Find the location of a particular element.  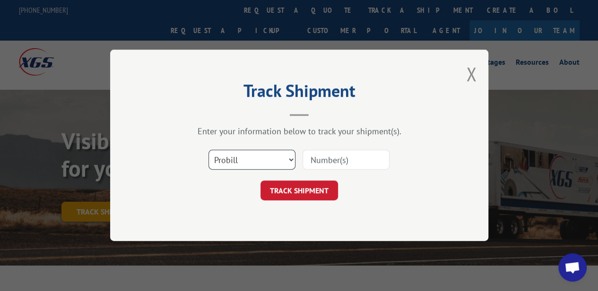

button: TRACK SHIPMENT is located at coordinates (299, 191).